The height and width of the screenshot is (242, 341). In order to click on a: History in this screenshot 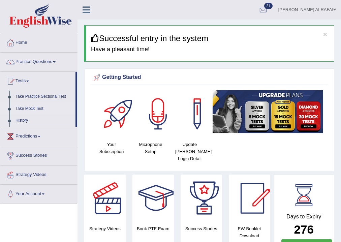, I will do `click(44, 121)`.